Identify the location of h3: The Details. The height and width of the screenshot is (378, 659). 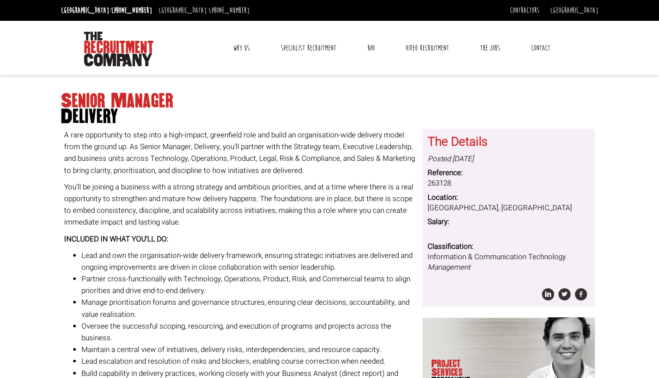
(509, 142).